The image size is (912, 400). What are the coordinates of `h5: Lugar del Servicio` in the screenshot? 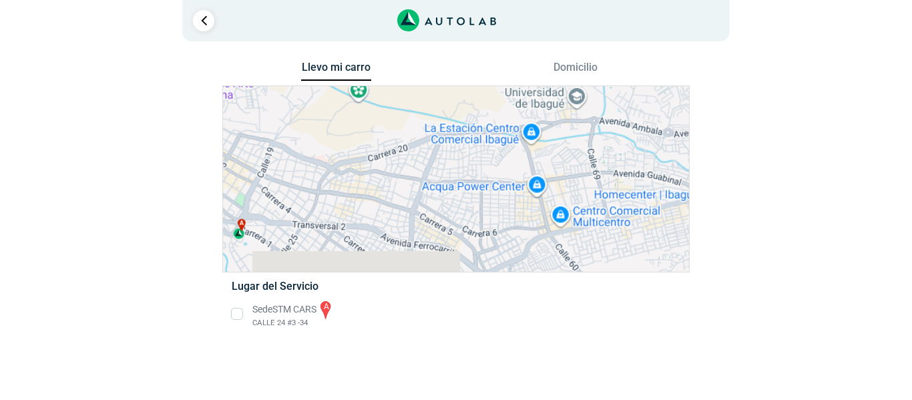 It's located at (455, 286).